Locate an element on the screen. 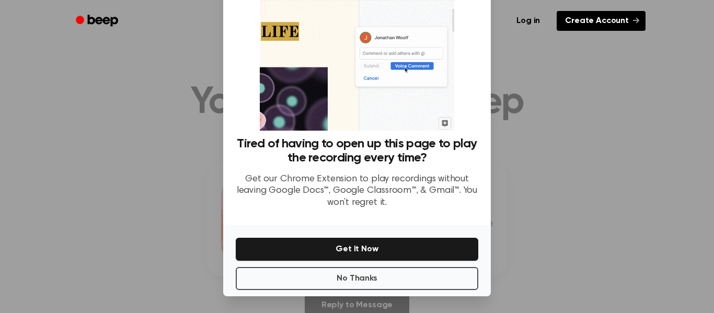 The image size is (714, 313). button: No Thanks is located at coordinates (357, 278).